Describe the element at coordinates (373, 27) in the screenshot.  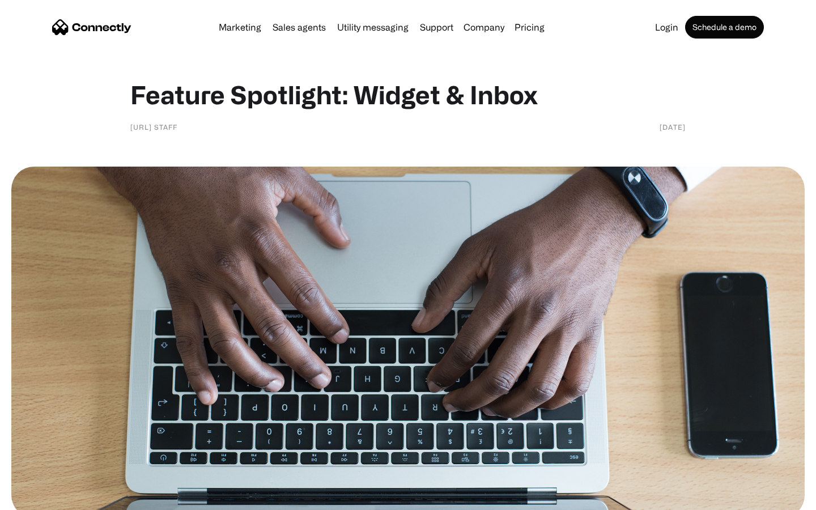
I see `a: Utility messaging` at that location.